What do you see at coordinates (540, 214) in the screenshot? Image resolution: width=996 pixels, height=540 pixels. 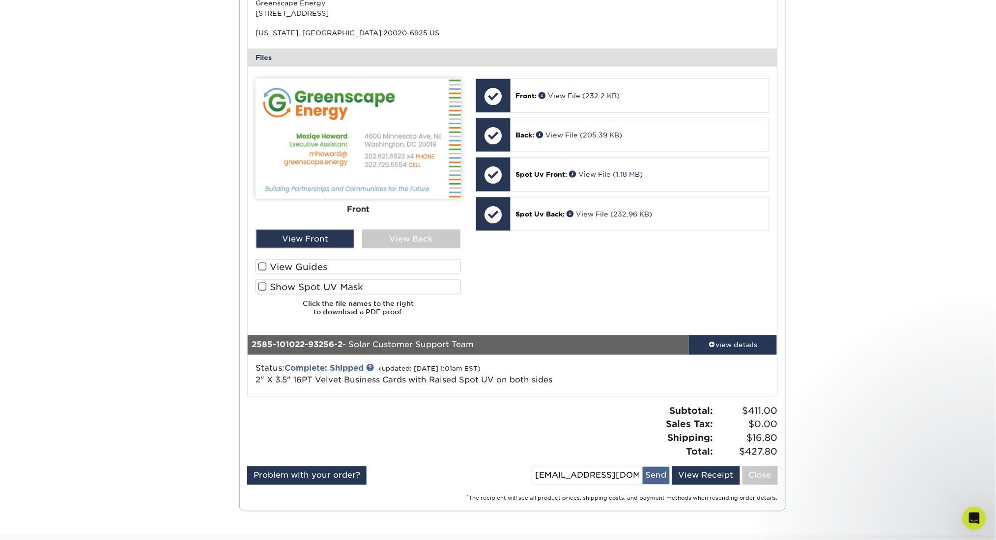 I see `span: Spot Uv Back:` at bounding box center [540, 214].